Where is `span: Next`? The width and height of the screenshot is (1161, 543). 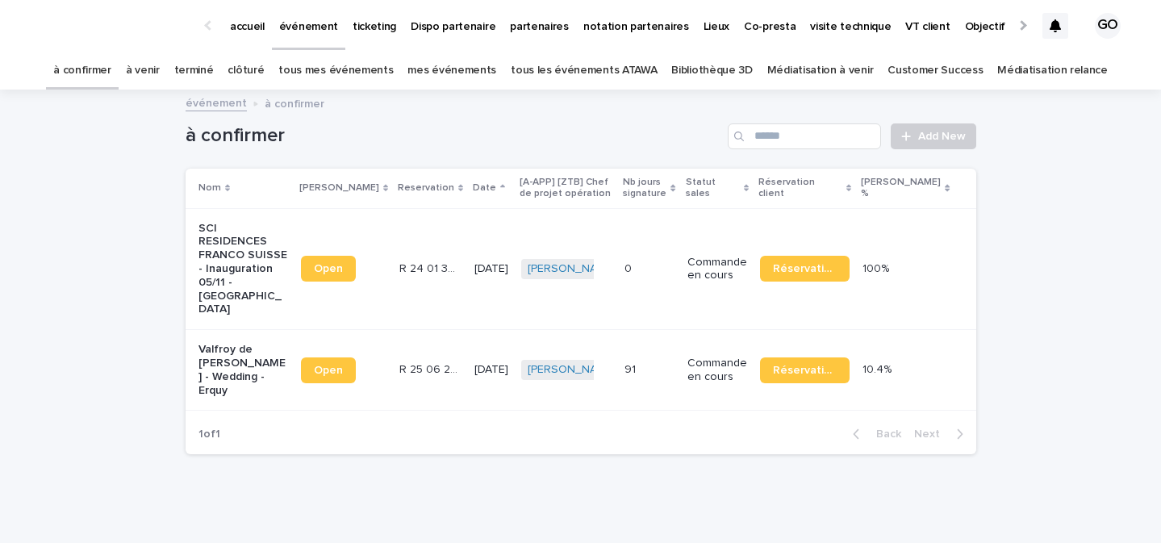 span: Next is located at coordinates (932, 434).